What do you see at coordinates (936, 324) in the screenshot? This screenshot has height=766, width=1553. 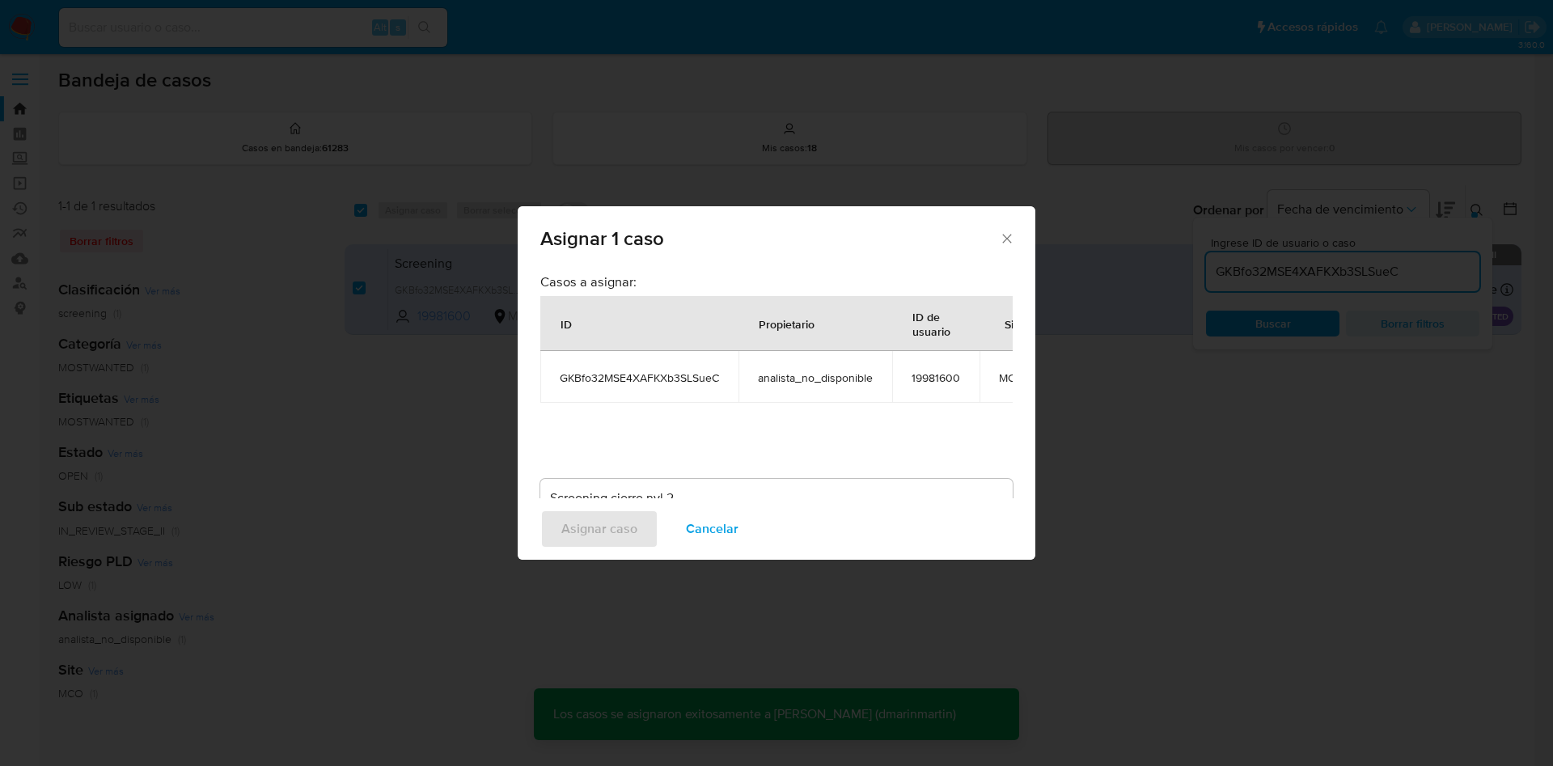 I see `div: ID de usuario` at bounding box center [936, 324].